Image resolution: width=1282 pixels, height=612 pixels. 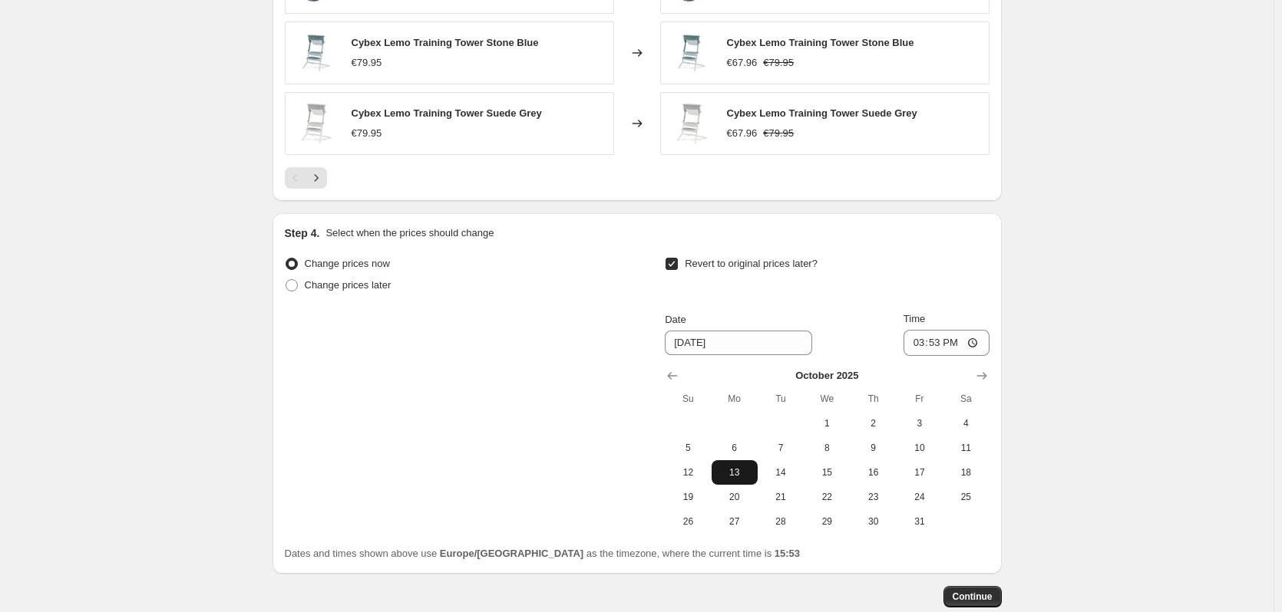 What do you see at coordinates (827, 399) in the screenshot?
I see `span: We` at bounding box center [827, 399].